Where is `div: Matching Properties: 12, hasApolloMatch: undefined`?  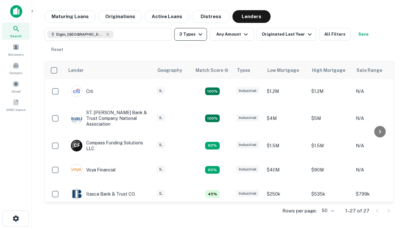
div: Matching Properties: 12, hasApolloMatch: undefined is located at coordinates (213, 118).